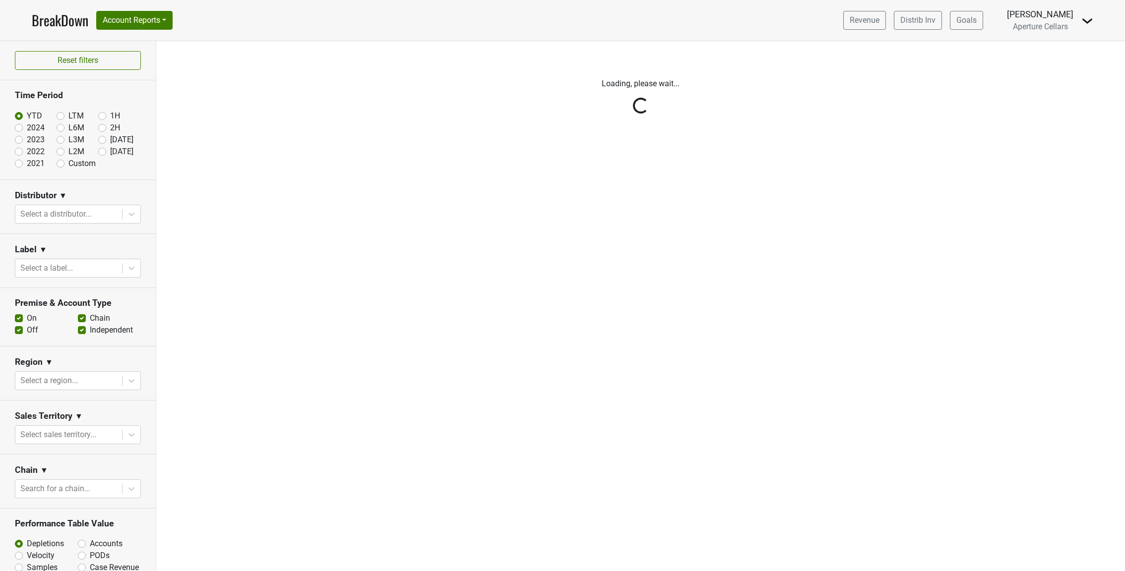 This screenshot has height=571, width=1125. Describe the element at coordinates (134, 20) in the screenshot. I see `button: Account Reports` at that location.